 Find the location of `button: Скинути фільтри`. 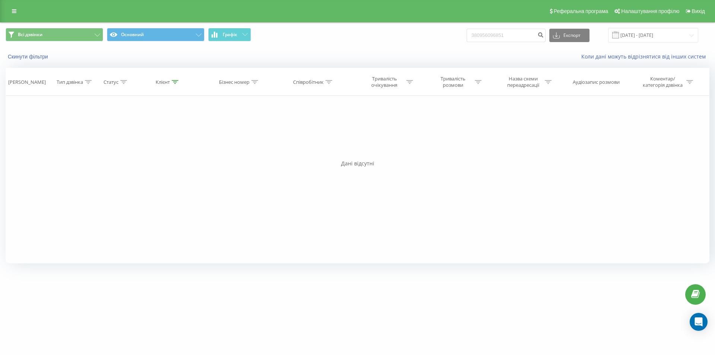

button: Скинути фільтри is located at coordinates (29, 57).